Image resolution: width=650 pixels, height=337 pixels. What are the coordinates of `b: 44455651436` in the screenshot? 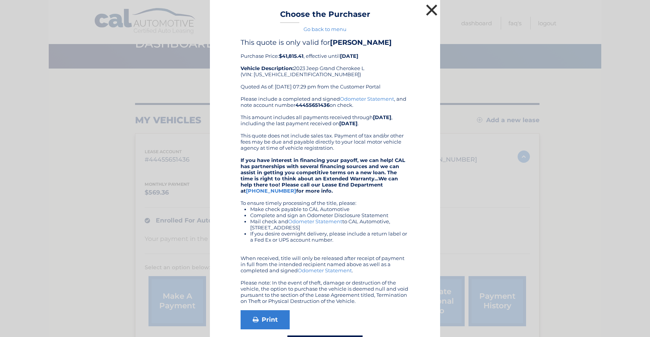 It's located at (312, 105).